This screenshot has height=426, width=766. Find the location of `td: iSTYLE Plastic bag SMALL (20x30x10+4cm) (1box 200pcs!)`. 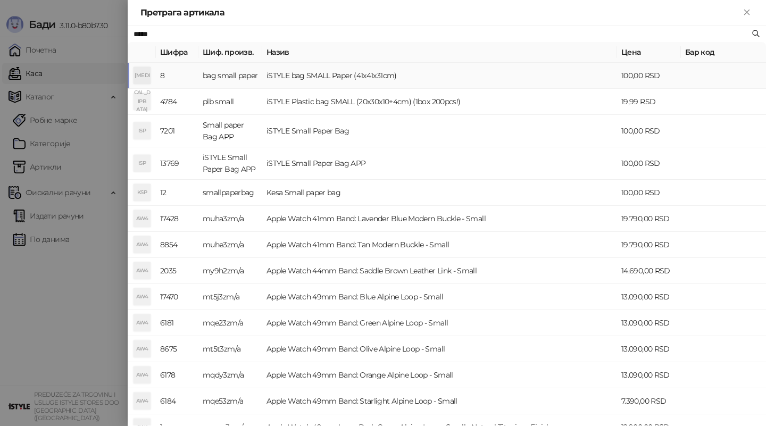

td: iSTYLE Plastic bag SMALL (20x30x10+4cm) (1box 200pcs!) is located at coordinates (440, 102).